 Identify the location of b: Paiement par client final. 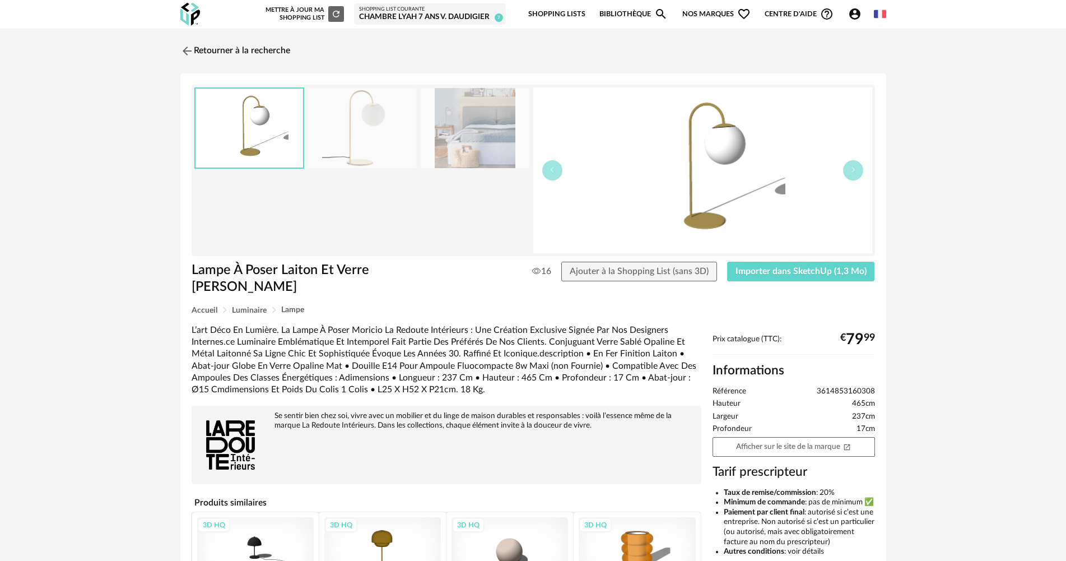
(764, 512).